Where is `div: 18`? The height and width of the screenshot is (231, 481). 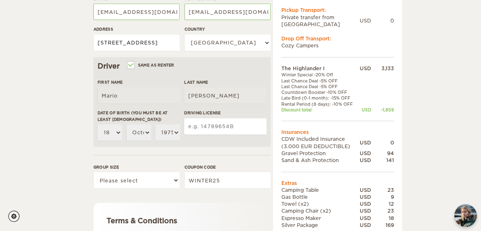 div: 18 is located at coordinates (383, 218).